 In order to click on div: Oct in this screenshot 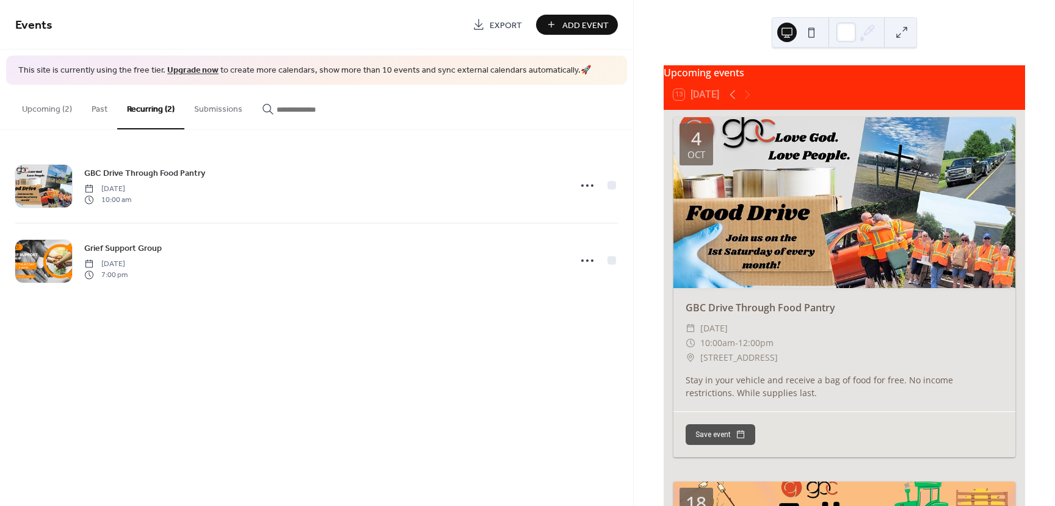, I will do `click(696, 155)`.